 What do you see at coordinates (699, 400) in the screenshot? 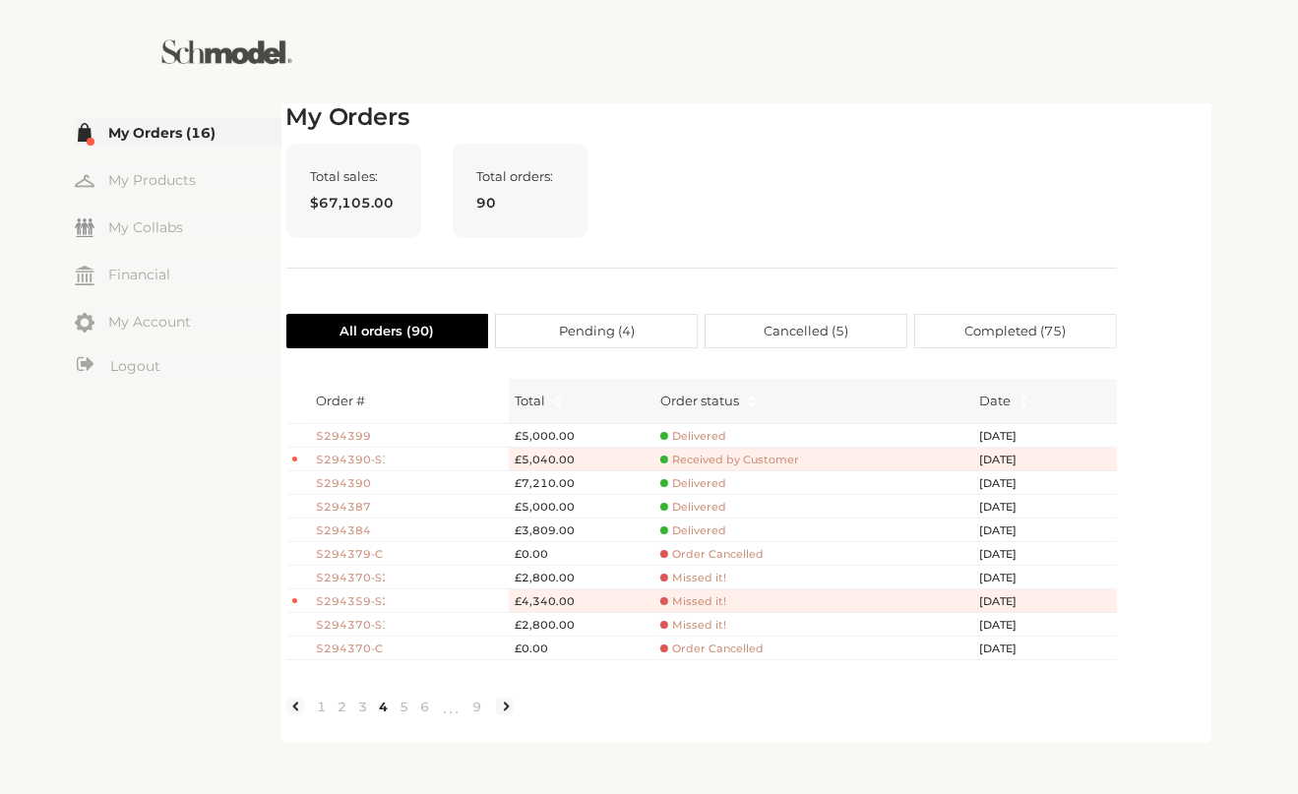
I see `div: Order status` at bounding box center [699, 400].